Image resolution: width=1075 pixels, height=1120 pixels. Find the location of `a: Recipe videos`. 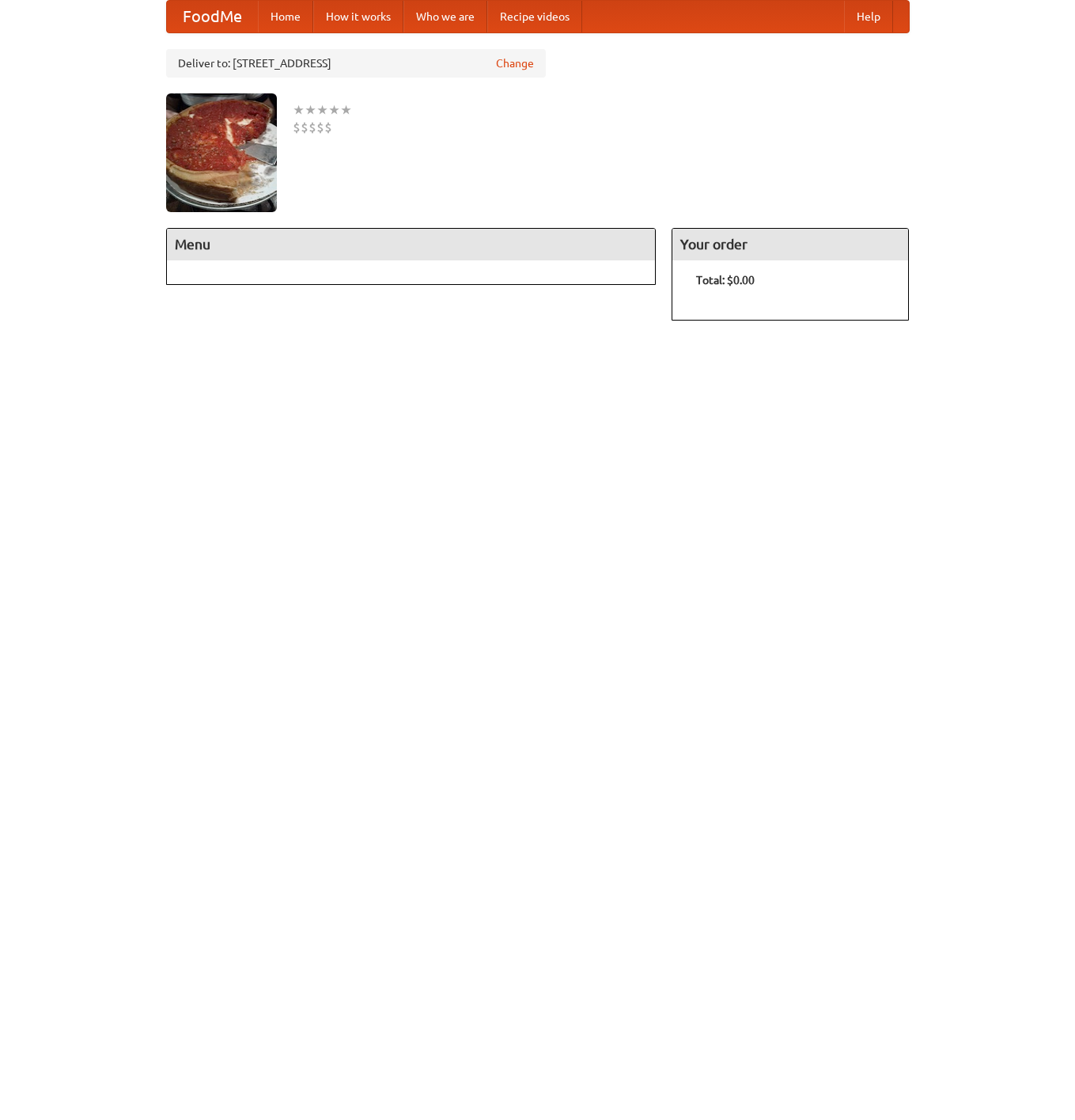

a: Recipe videos is located at coordinates (535, 17).